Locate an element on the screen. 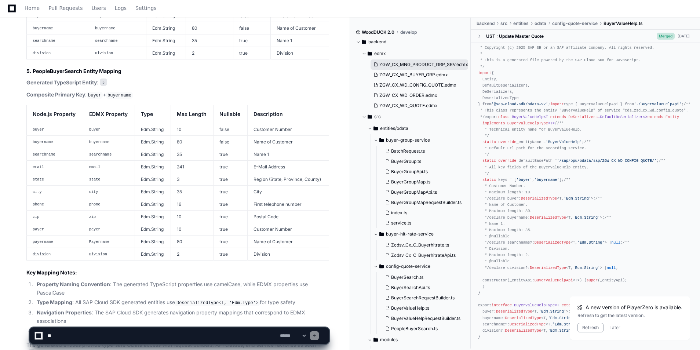 This screenshot has height=350, width=700. code: state is located at coordinates (38, 180).